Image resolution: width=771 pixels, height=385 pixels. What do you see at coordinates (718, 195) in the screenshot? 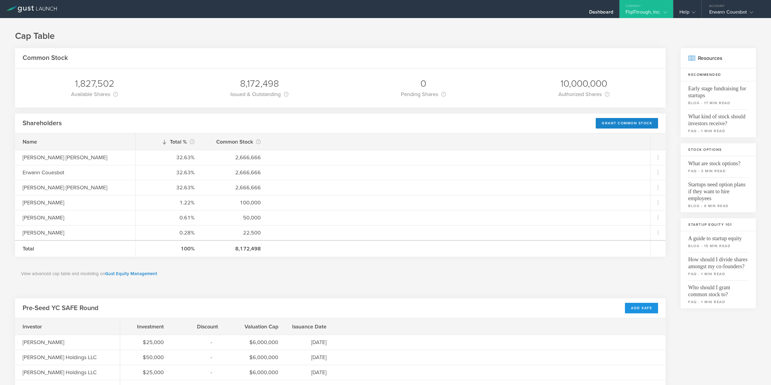
I see `a: Startups need option plans if they want to hire employeesblog - 6 min read` at bounding box center [718, 195].